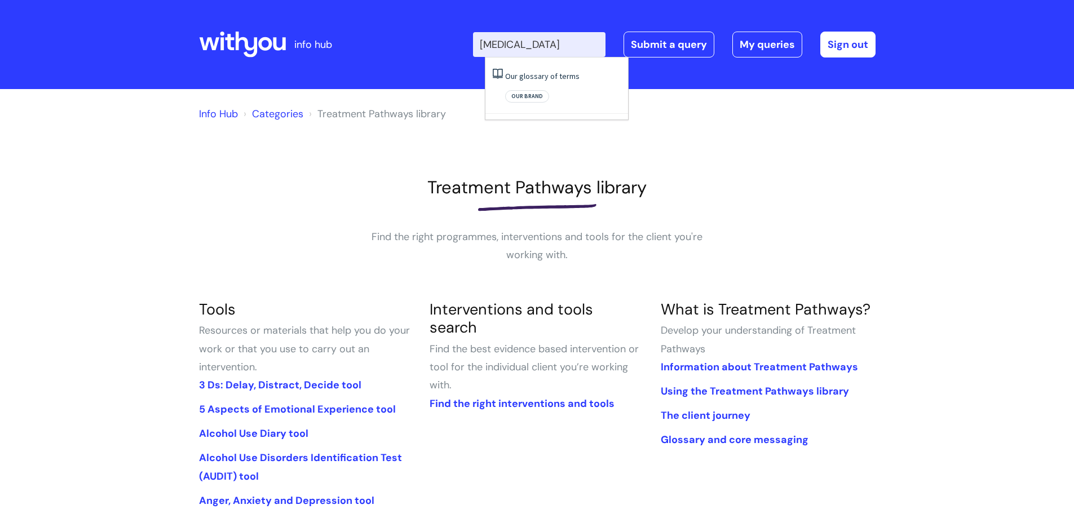 The image size is (1074, 518). Describe the element at coordinates (848, 45) in the screenshot. I see `a: Sign out` at that location.